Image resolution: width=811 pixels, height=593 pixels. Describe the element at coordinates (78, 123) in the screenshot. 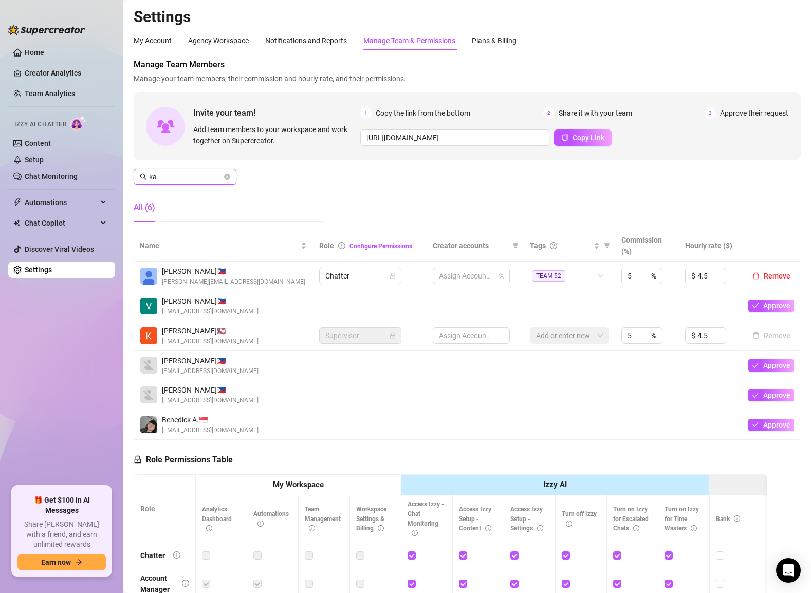

I see `img: AI Chatter` at that location.